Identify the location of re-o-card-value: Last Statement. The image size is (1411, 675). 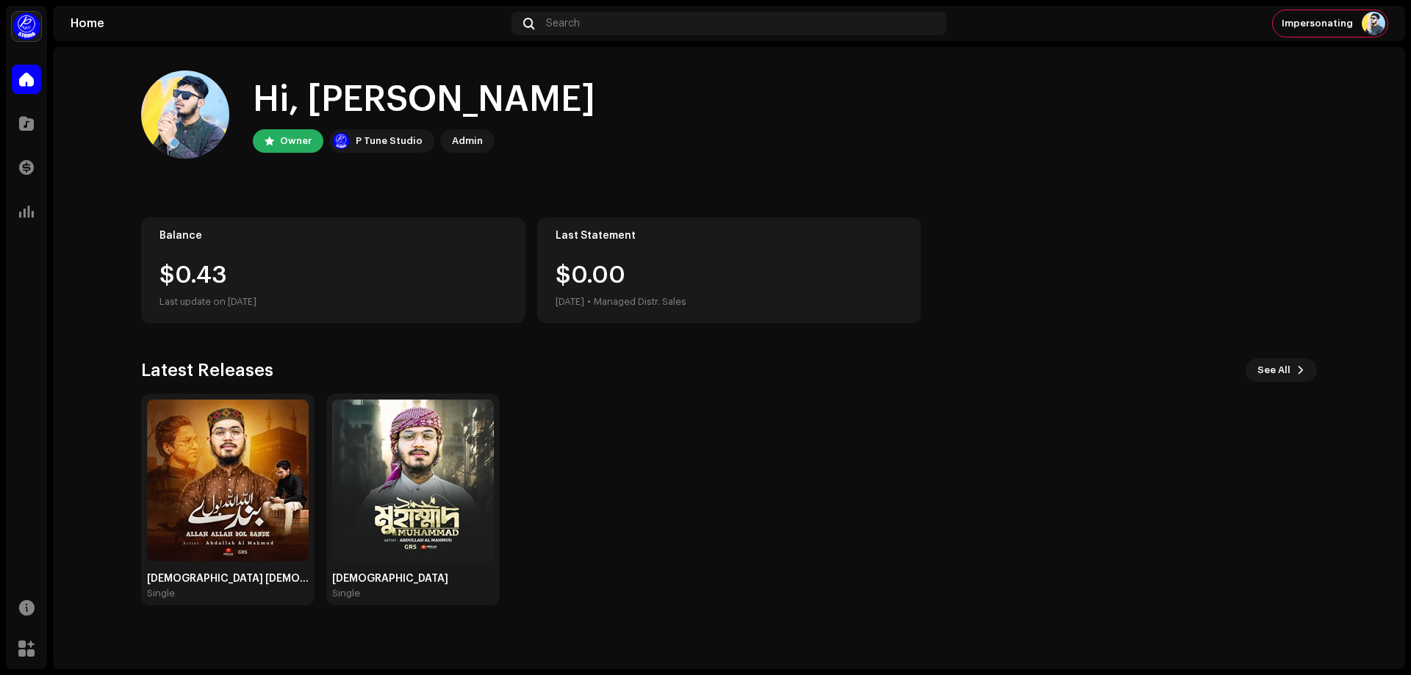
(729, 270).